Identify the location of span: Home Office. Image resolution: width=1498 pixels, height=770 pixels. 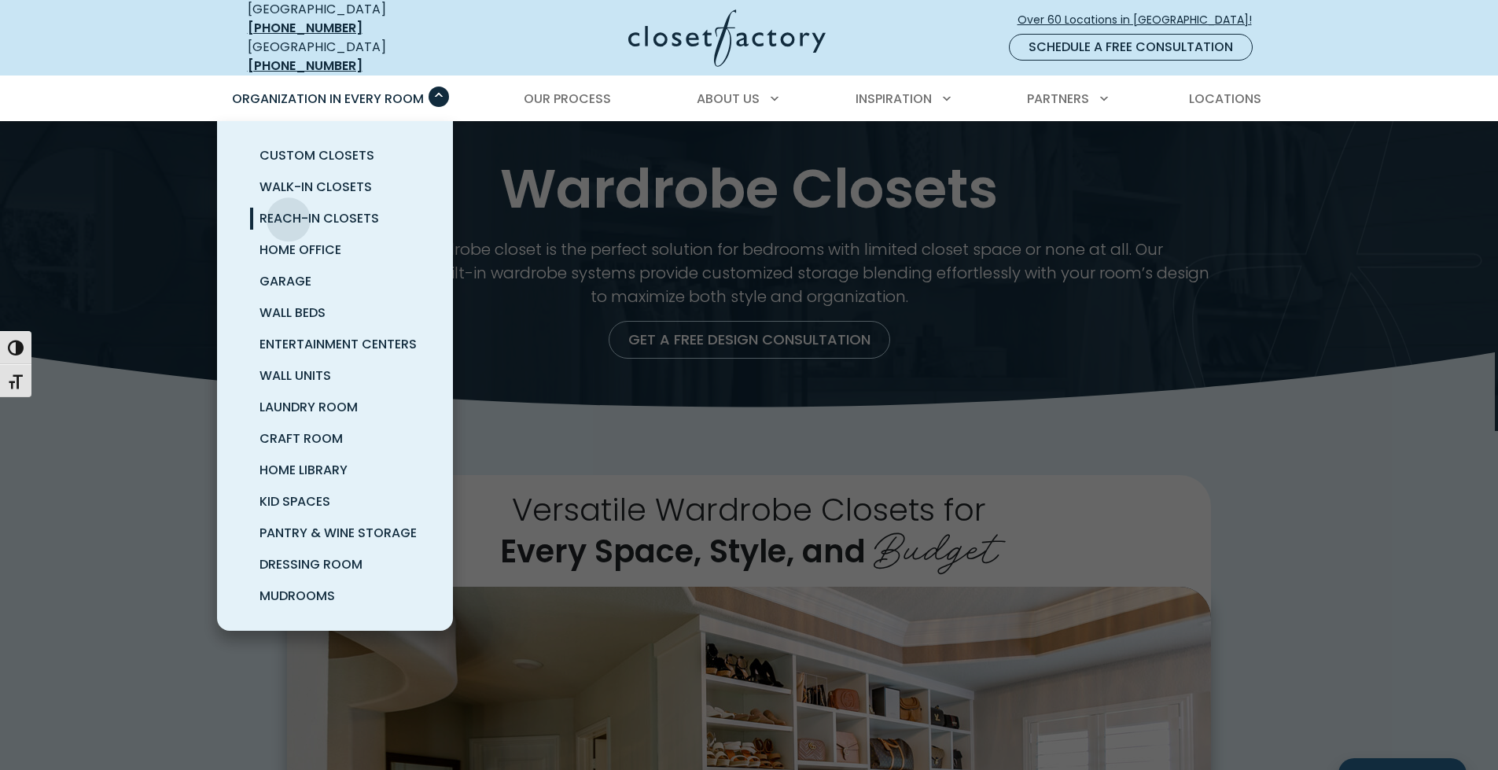
(300, 249).